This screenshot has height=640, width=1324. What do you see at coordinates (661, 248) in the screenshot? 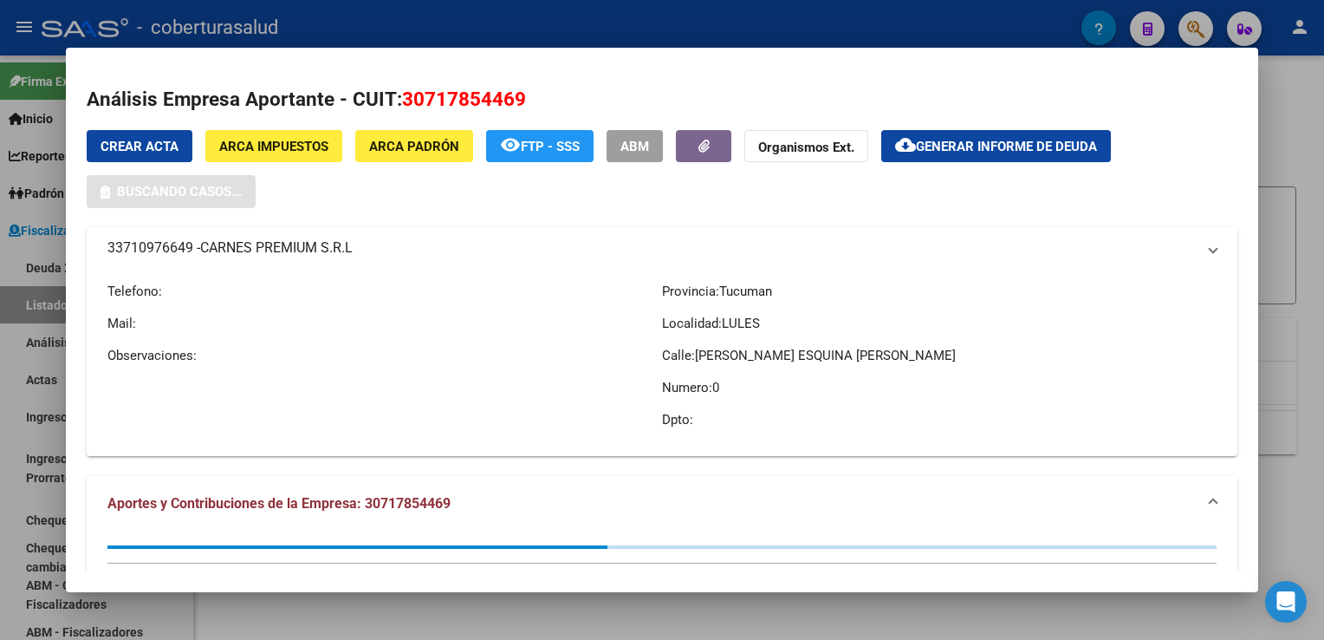
I see `mat-expansion-panel-header: 33710976649 -CARNES PREMIUM S.R.L` at bounding box center [661, 248].